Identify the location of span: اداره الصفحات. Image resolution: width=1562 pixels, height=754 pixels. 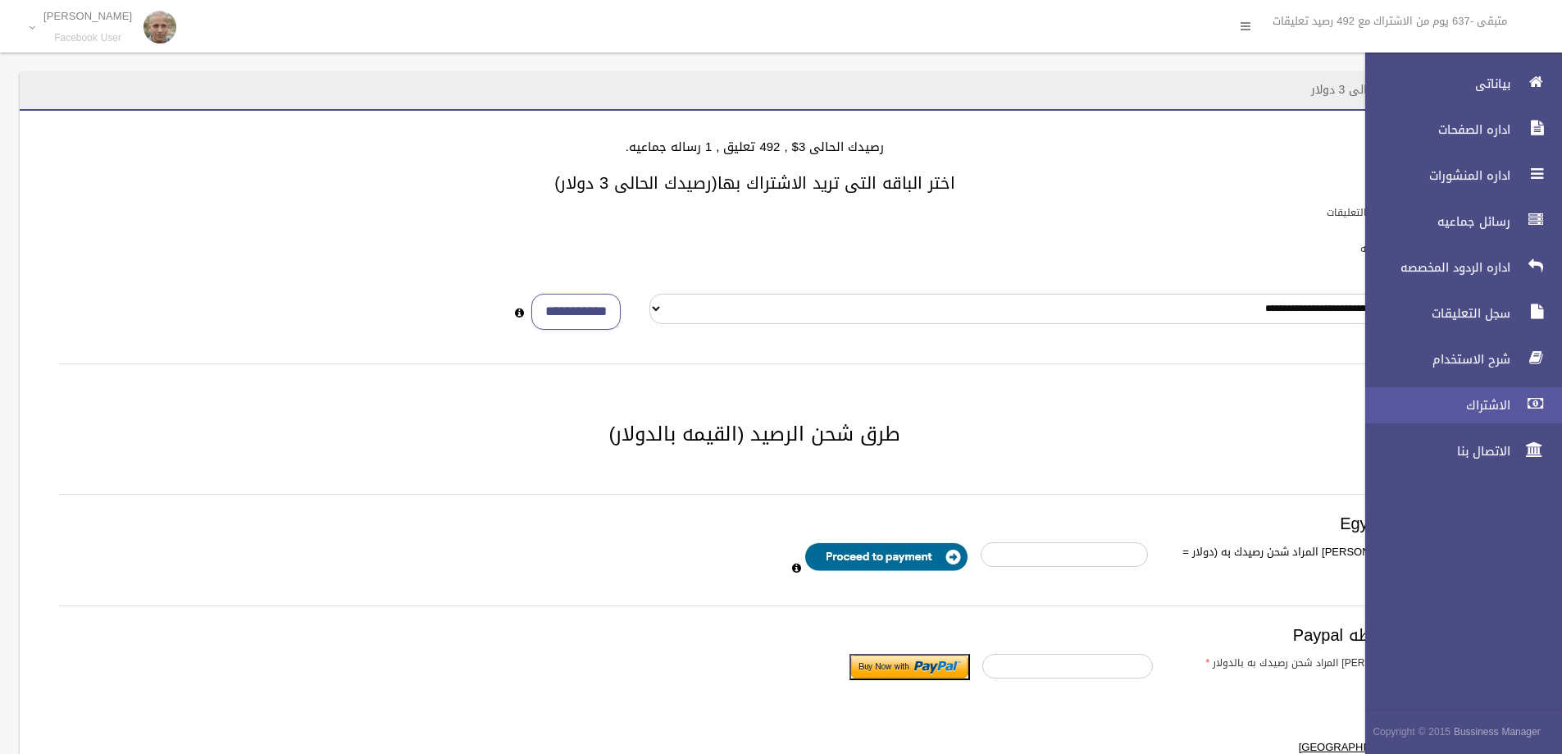
(1433, 130).